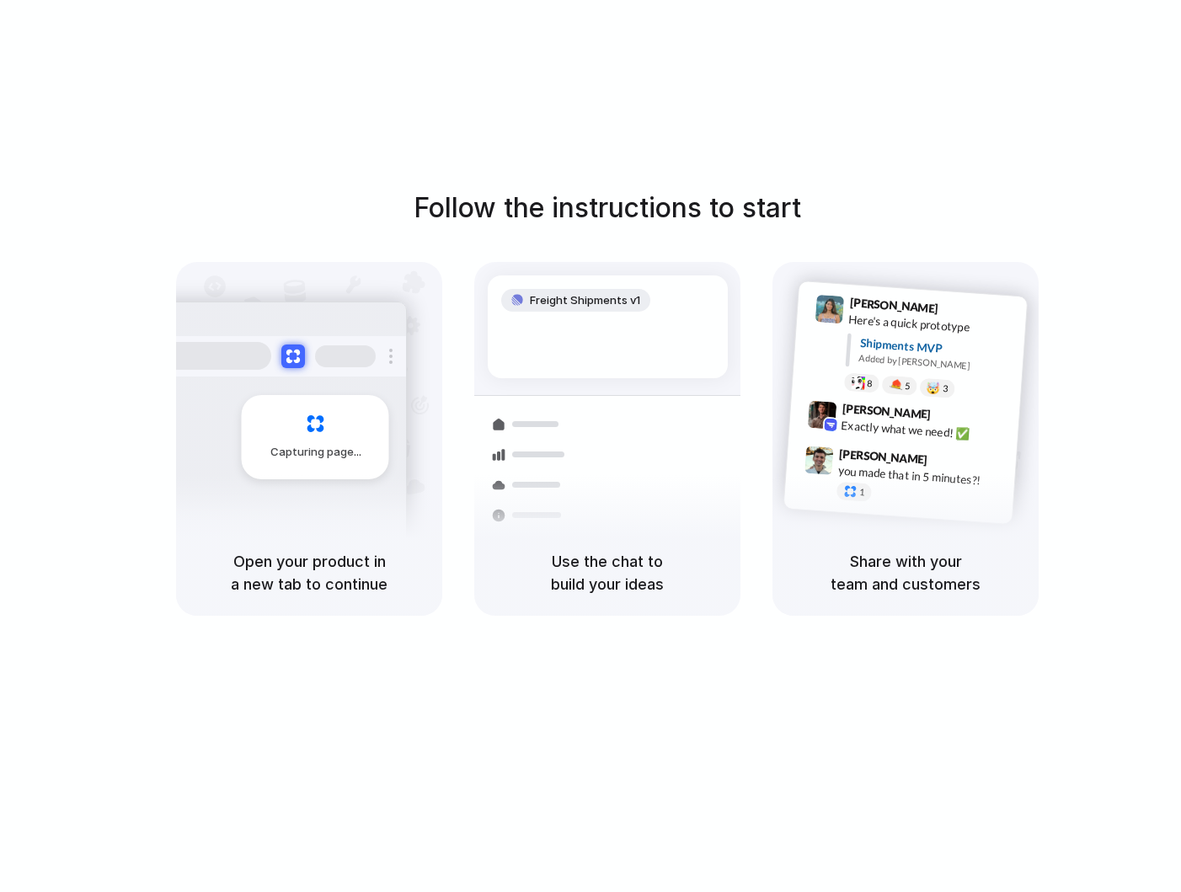  What do you see at coordinates (309, 573) in the screenshot?
I see `h5: Open your product in a new tab to continue` at bounding box center [309, 573].